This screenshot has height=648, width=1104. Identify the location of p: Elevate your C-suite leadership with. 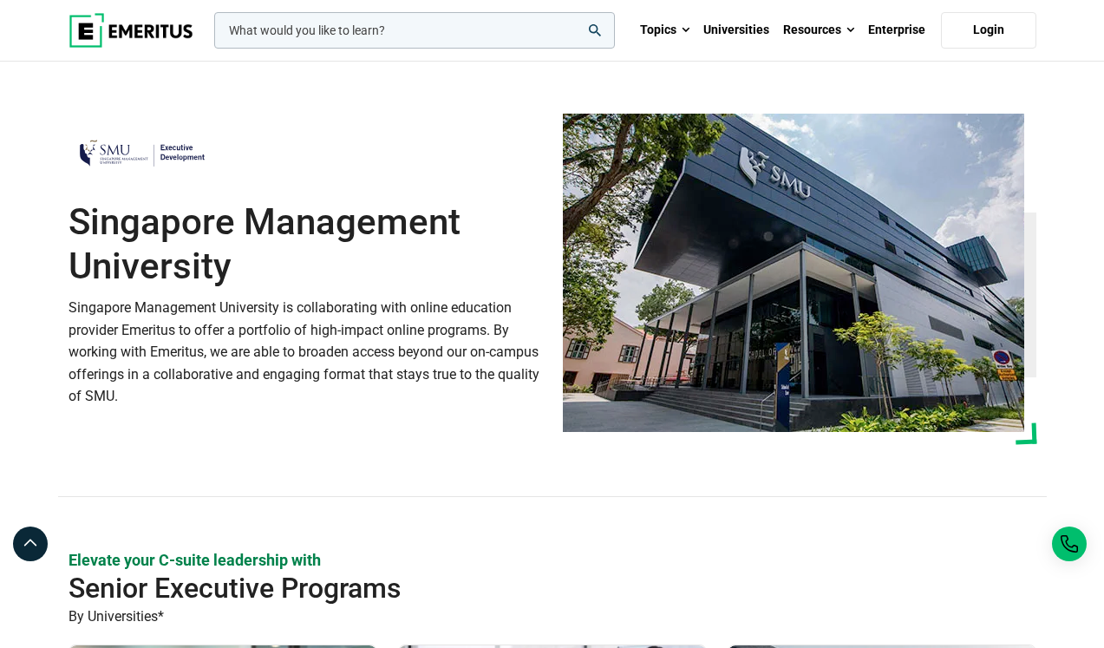
(553, 560).